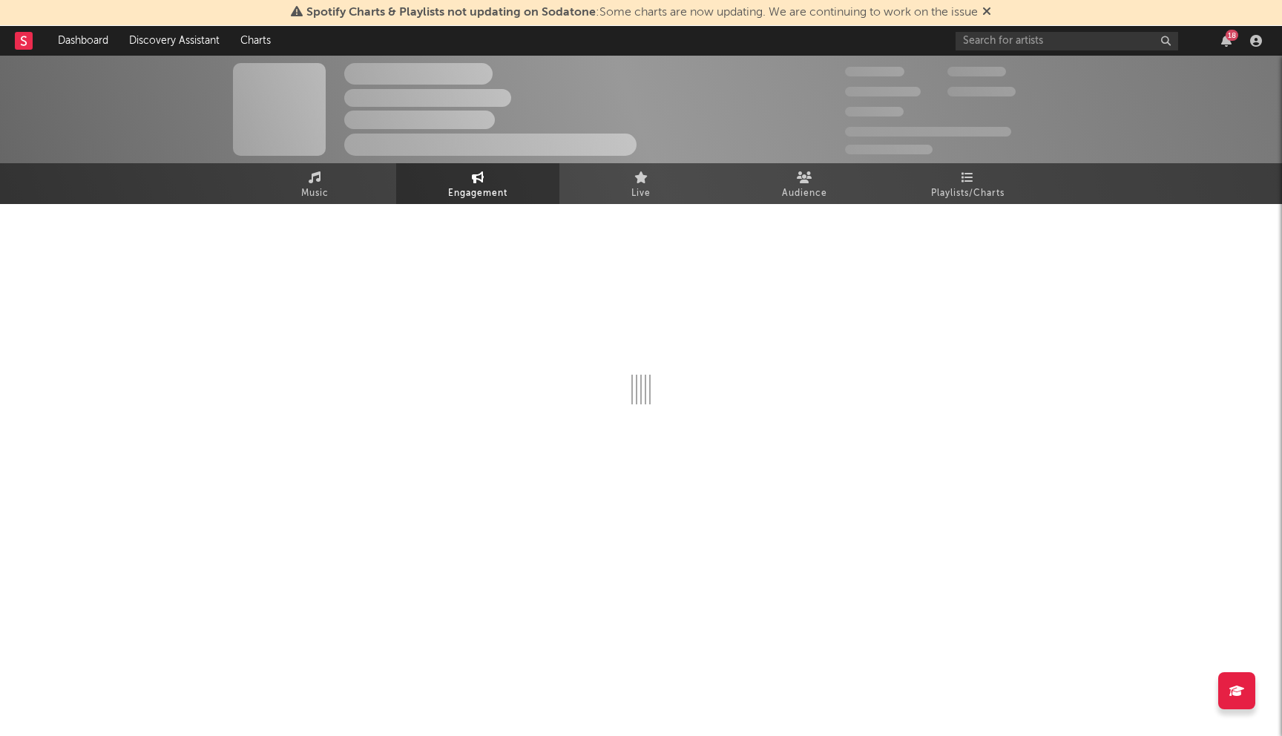  I want to click on span: 50,000,000, so click(883, 91).